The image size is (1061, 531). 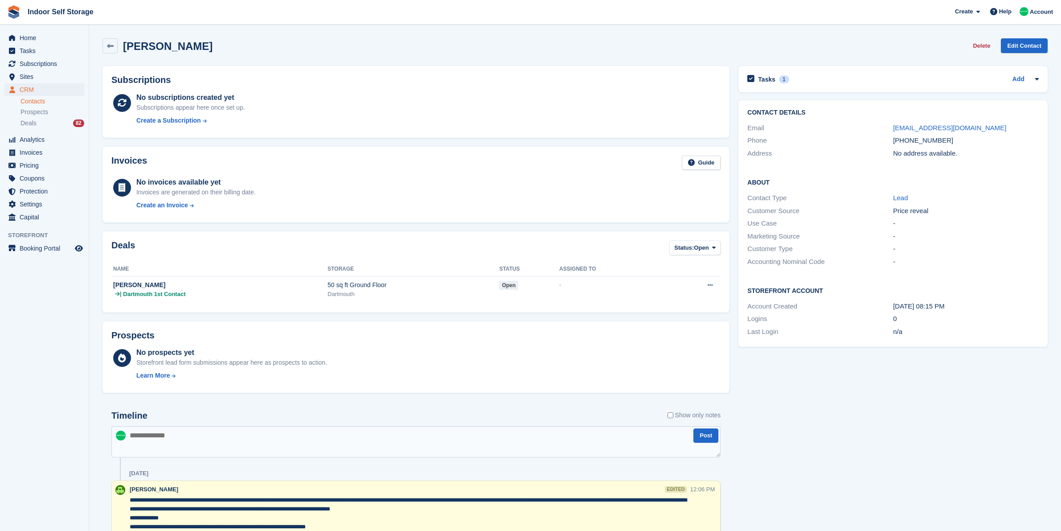 What do you see at coordinates (706, 435) in the screenshot?
I see `button: Post` at bounding box center [706, 435].